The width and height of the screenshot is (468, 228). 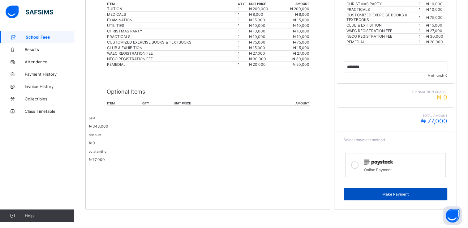 What do you see at coordinates (172, 9) in the screenshot?
I see `div: TUITION` at bounding box center [172, 9].